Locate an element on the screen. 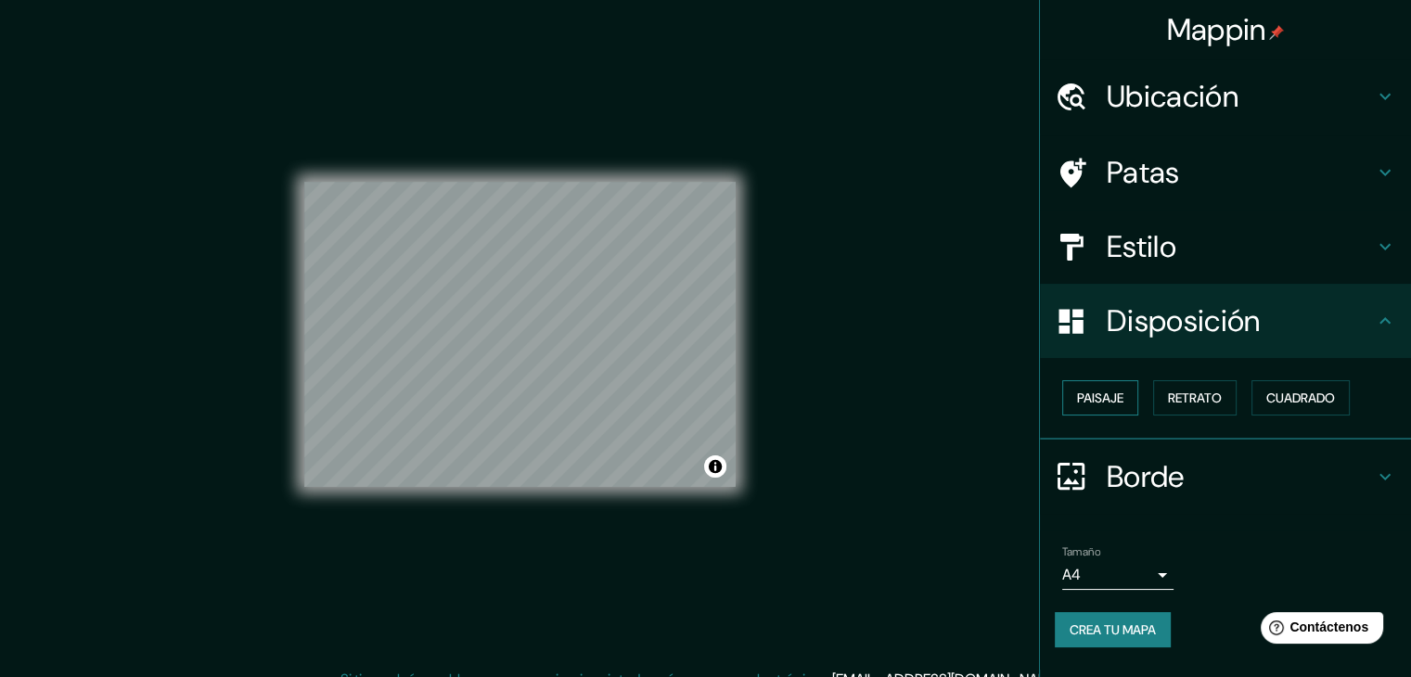 Image resolution: width=1411 pixels, height=677 pixels. font: Mappin is located at coordinates (1216, 30).